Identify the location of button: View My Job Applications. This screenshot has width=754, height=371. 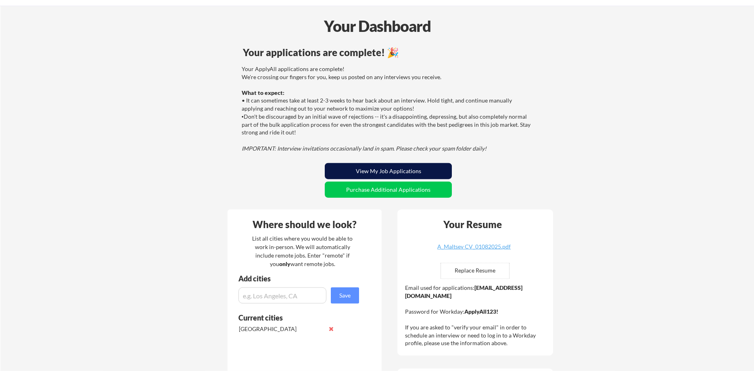
(388, 171).